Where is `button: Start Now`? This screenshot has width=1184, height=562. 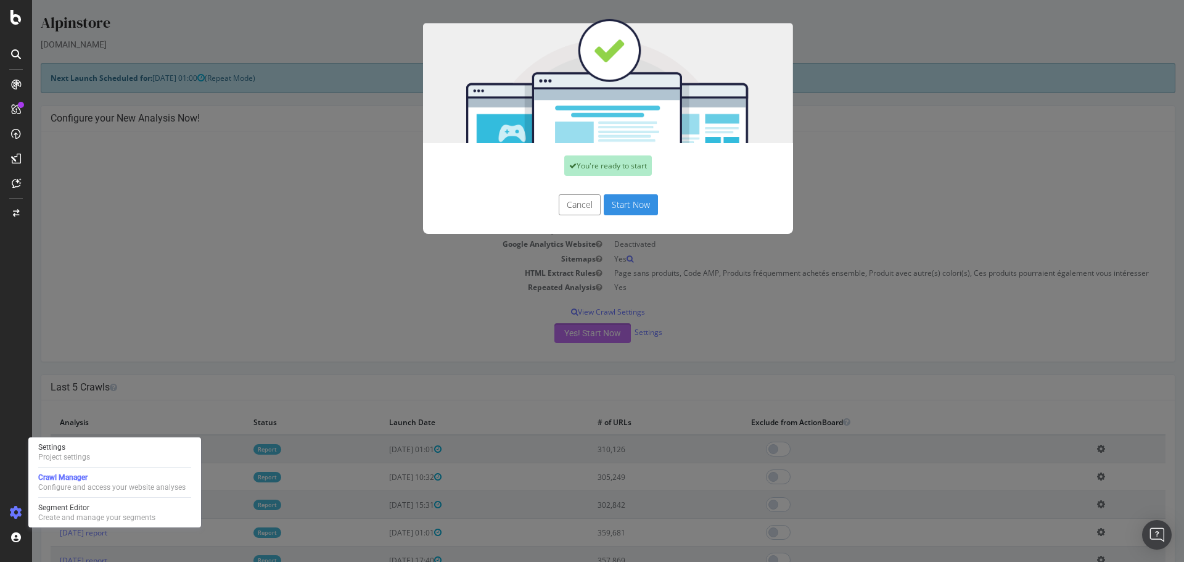
button: Start Now is located at coordinates (599, 205).